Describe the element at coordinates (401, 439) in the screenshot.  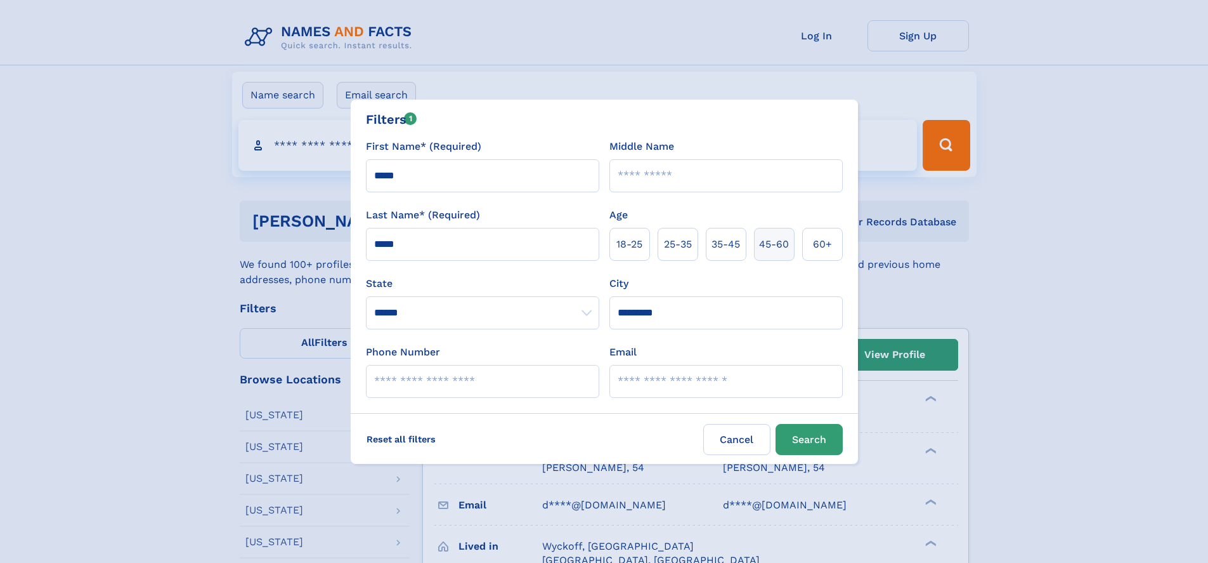
I see `label: Reset all filters` at that location.